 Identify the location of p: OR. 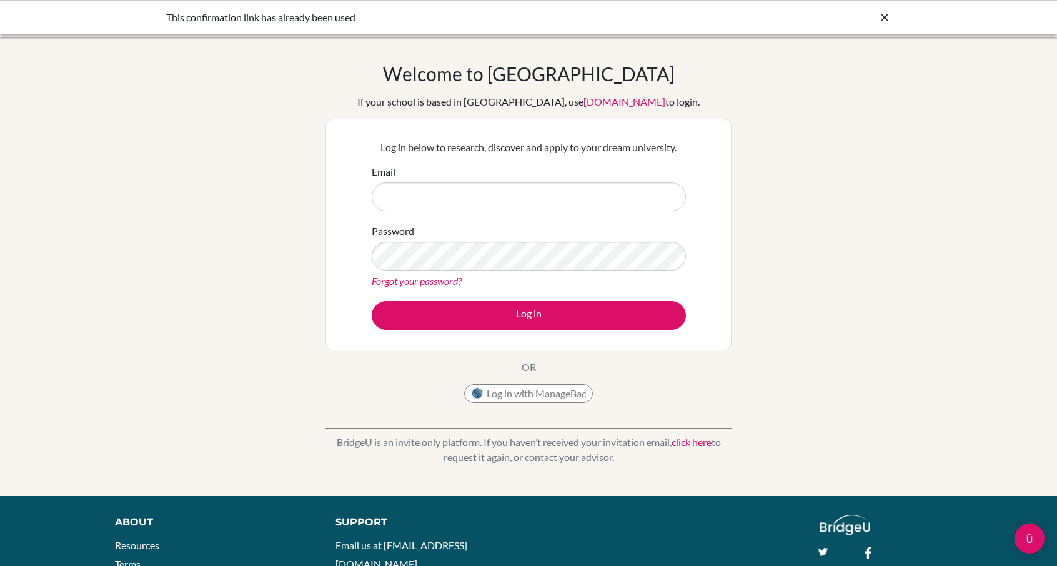
(529, 367).